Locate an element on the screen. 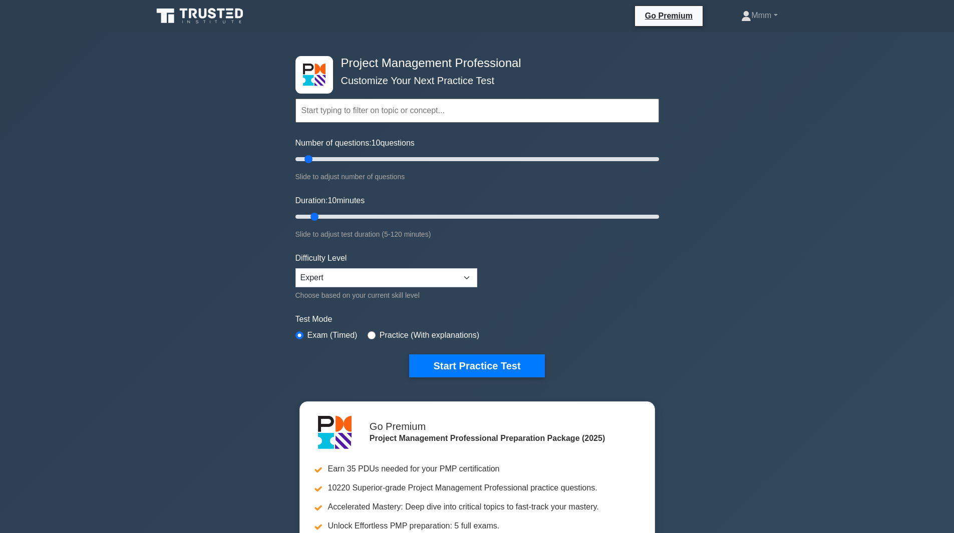 Image resolution: width=954 pixels, height=533 pixels. div: Choose based on your current skill level is located at coordinates (386, 295).